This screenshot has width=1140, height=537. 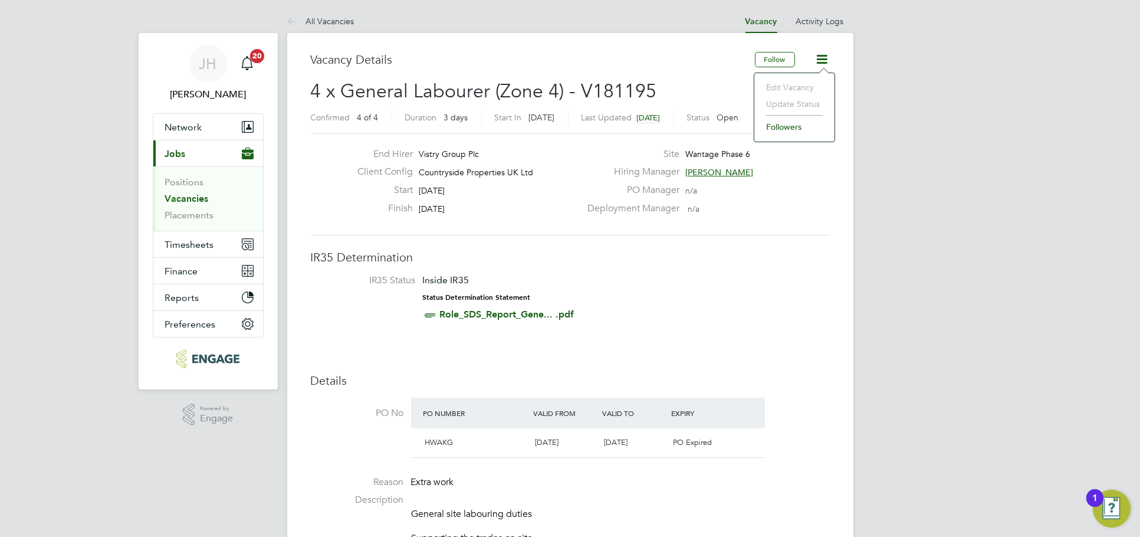 I want to click on span: Jess Hogan, so click(x=208, y=94).